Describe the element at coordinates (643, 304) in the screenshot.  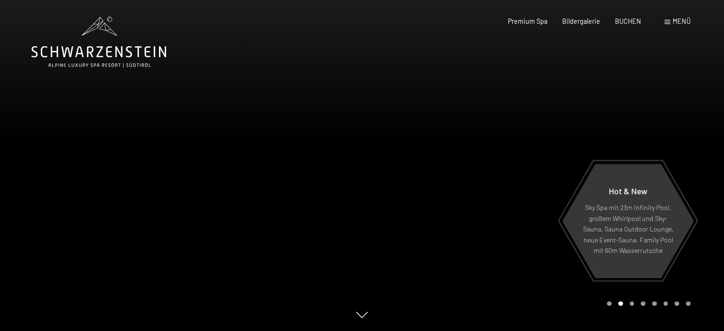
I see `div: Carousel Page 4` at that location.